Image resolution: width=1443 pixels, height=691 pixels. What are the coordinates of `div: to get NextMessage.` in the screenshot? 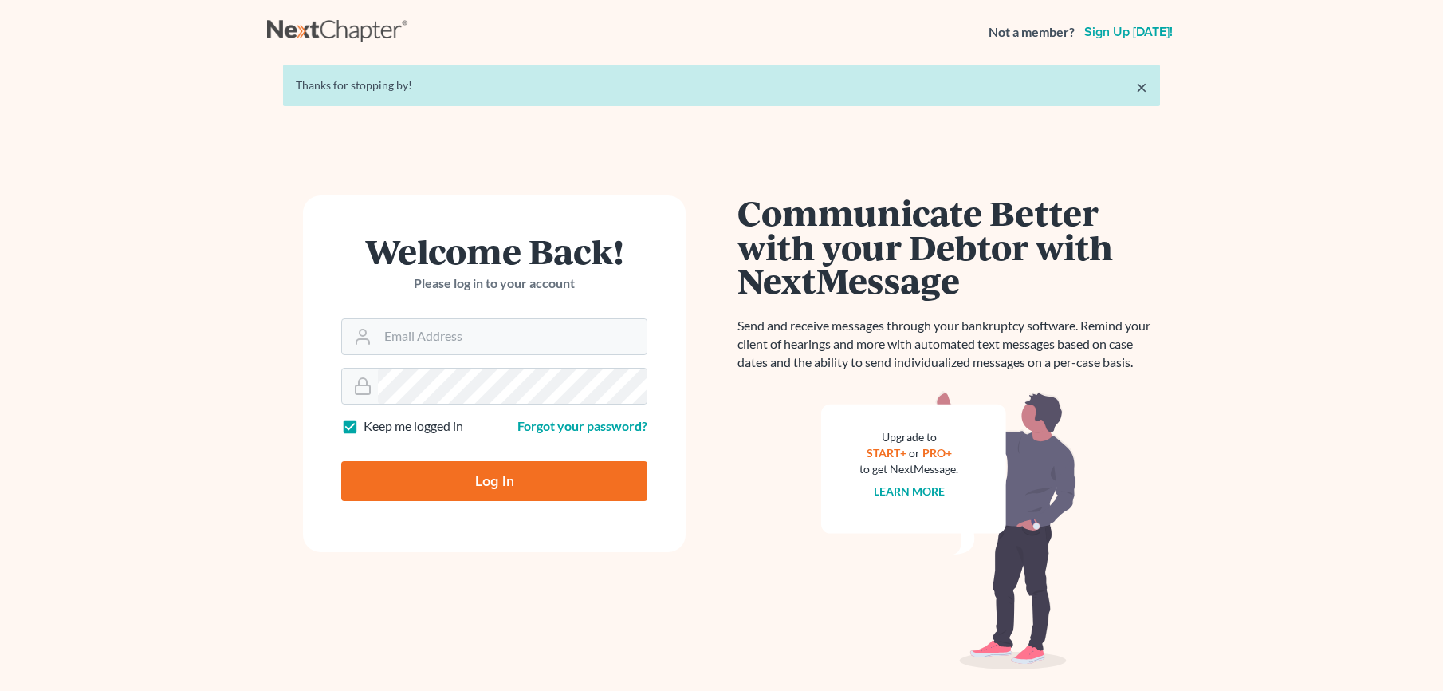 It's located at (909, 469).